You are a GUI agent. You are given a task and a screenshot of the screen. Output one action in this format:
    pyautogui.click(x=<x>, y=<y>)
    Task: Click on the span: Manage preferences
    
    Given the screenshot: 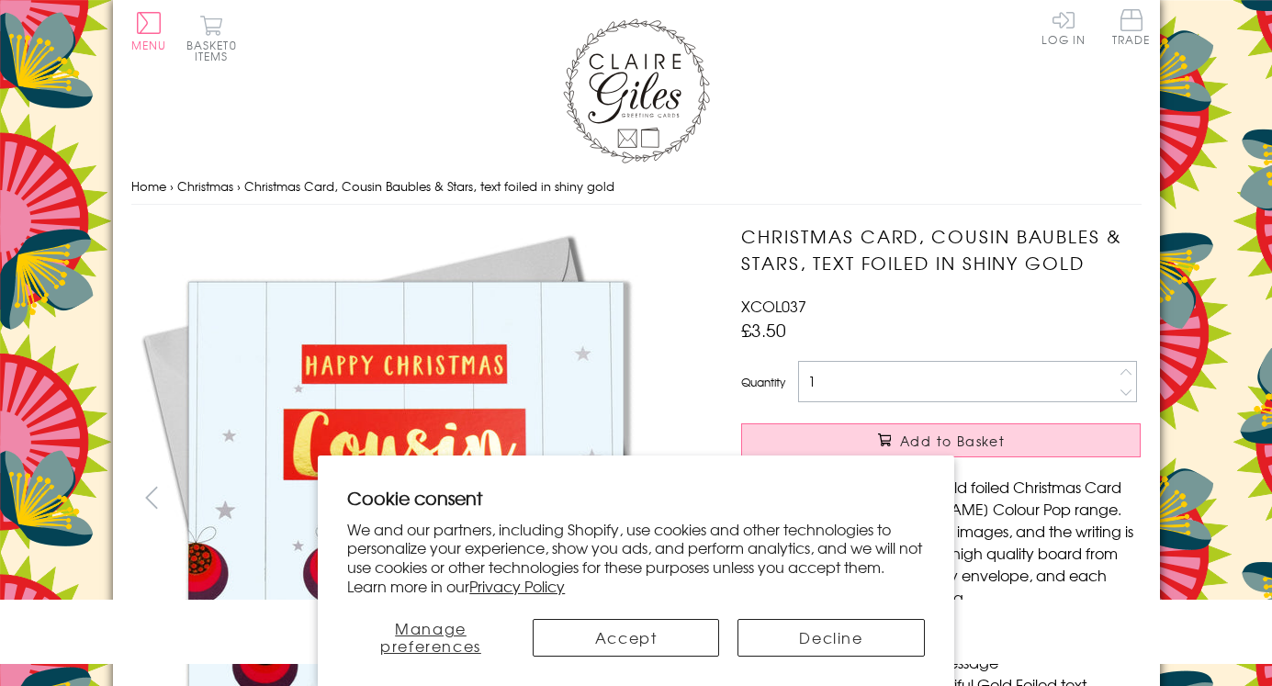 What is the action you would take?
    pyautogui.click(x=431, y=637)
    